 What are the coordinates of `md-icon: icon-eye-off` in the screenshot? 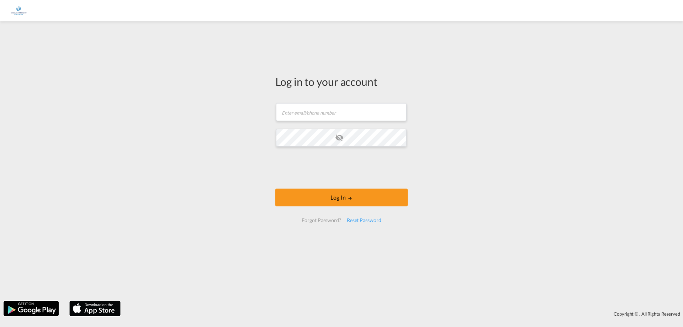 It's located at (339, 138).